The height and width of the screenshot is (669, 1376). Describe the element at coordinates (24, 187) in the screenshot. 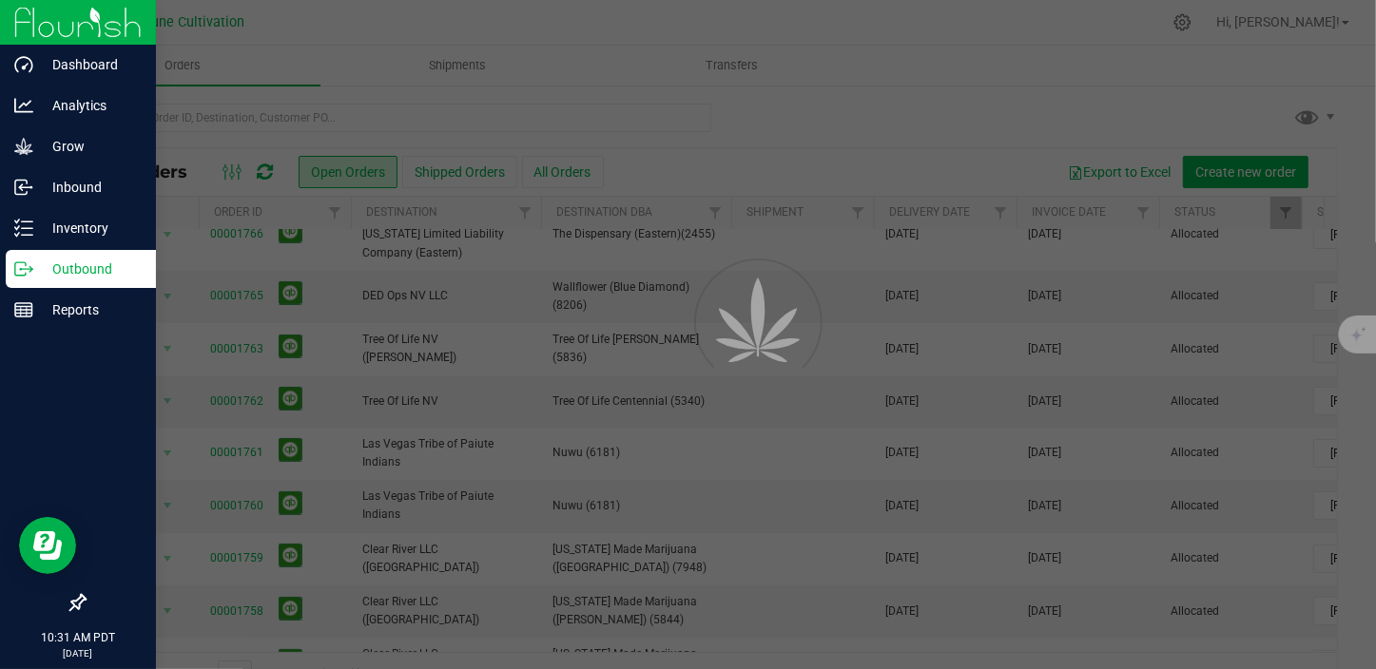

I see `inline-svg: Inbound` at that location.